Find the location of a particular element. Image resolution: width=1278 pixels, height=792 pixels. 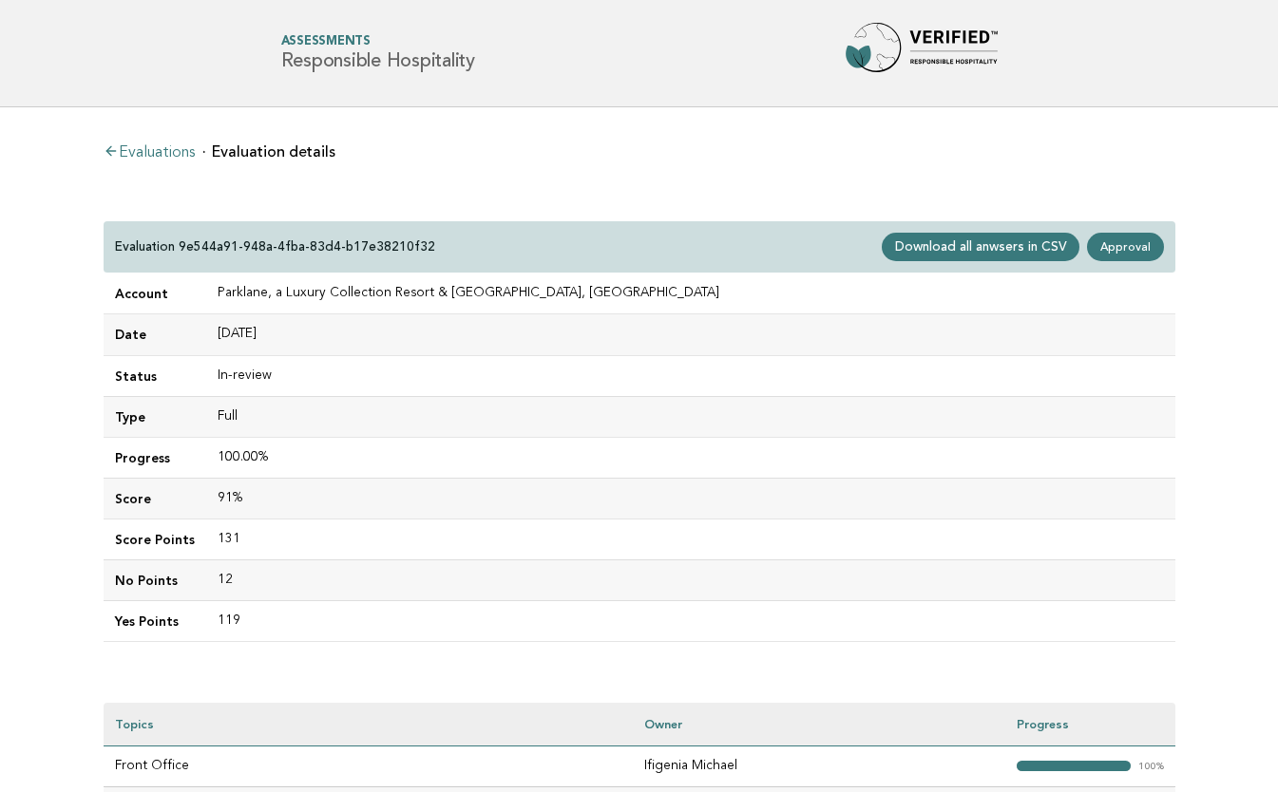

td: Date is located at coordinates (155, 334).